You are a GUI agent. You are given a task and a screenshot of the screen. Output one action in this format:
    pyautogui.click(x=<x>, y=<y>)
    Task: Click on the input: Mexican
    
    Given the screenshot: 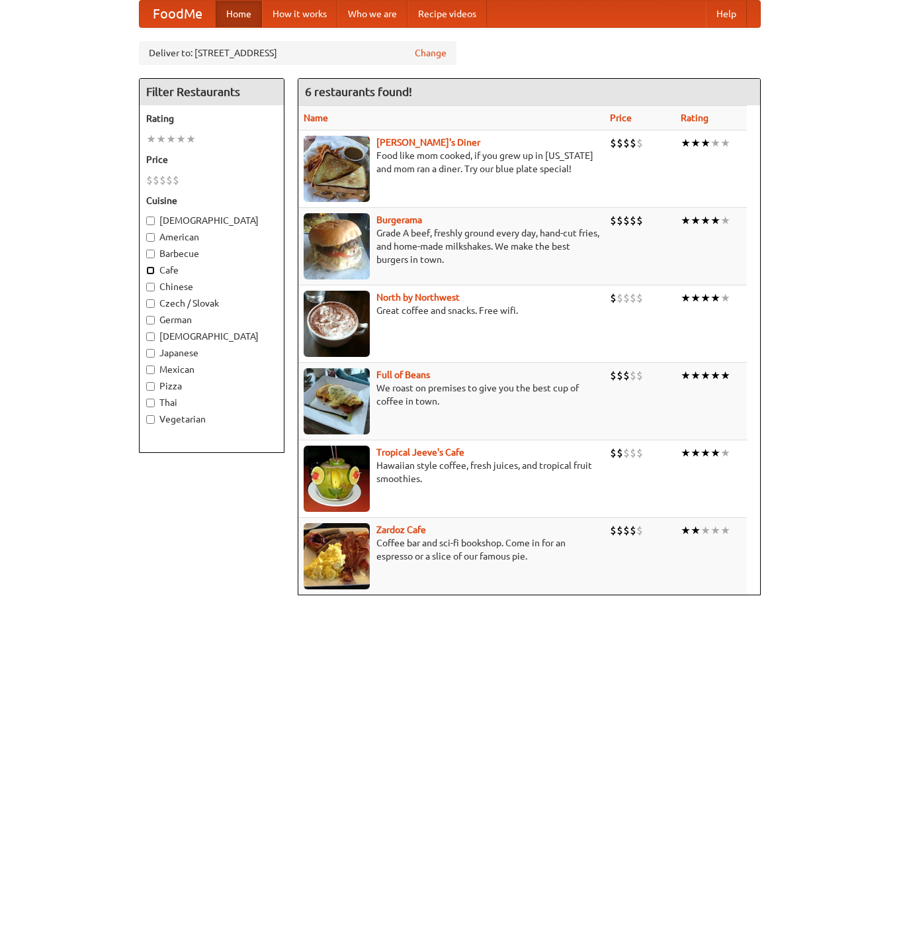 What is the action you would take?
    pyautogui.click(x=150, y=369)
    